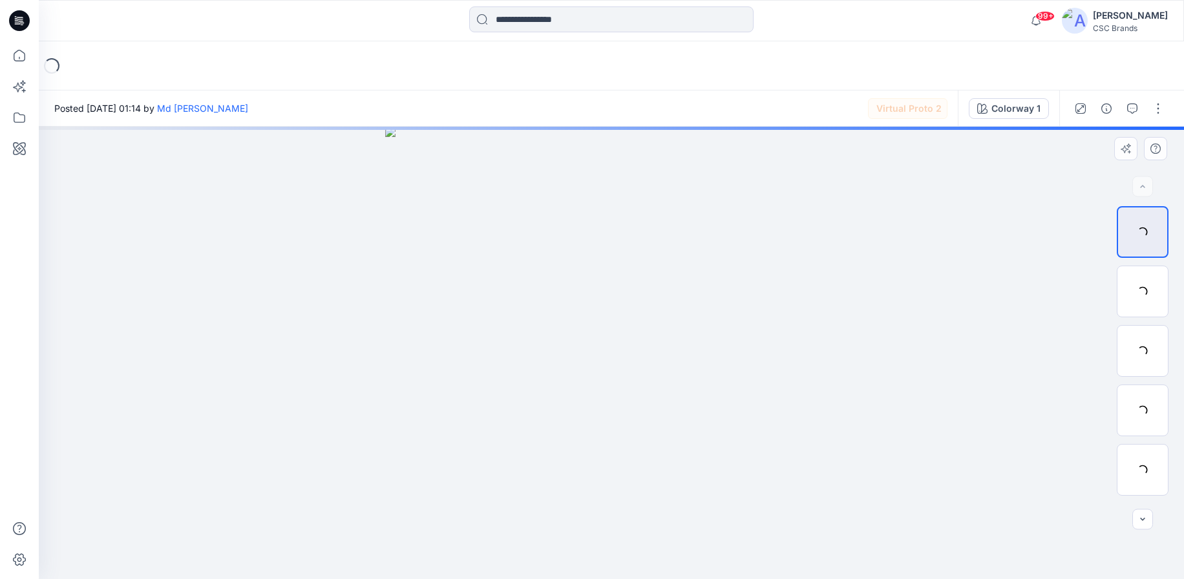 The width and height of the screenshot is (1184, 579). What do you see at coordinates (1130, 28) in the screenshot?
I see `div: CSC Brands` at bounding box center [1130, 28].